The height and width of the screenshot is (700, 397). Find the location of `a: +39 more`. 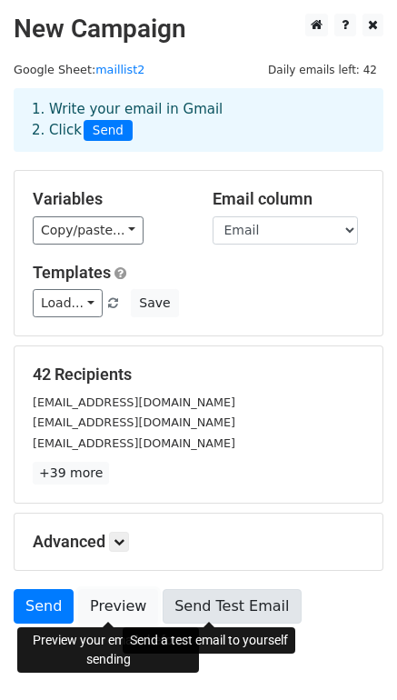

a: +39 more is located at coordinates (71, 473).